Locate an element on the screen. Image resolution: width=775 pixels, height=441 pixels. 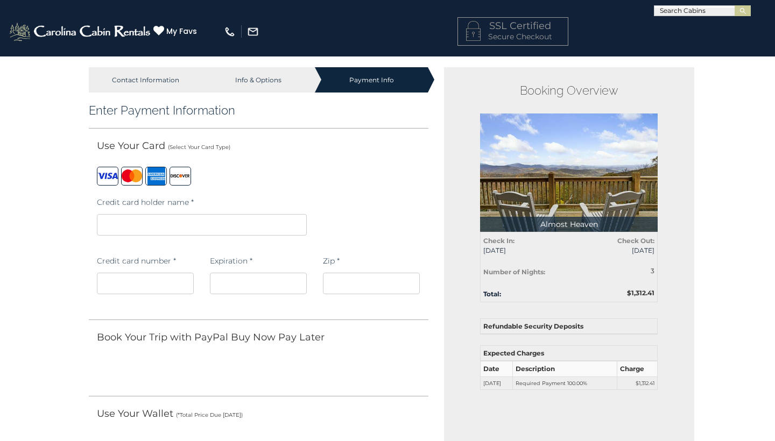
span: My Favs is located at coordinates (181, 31).